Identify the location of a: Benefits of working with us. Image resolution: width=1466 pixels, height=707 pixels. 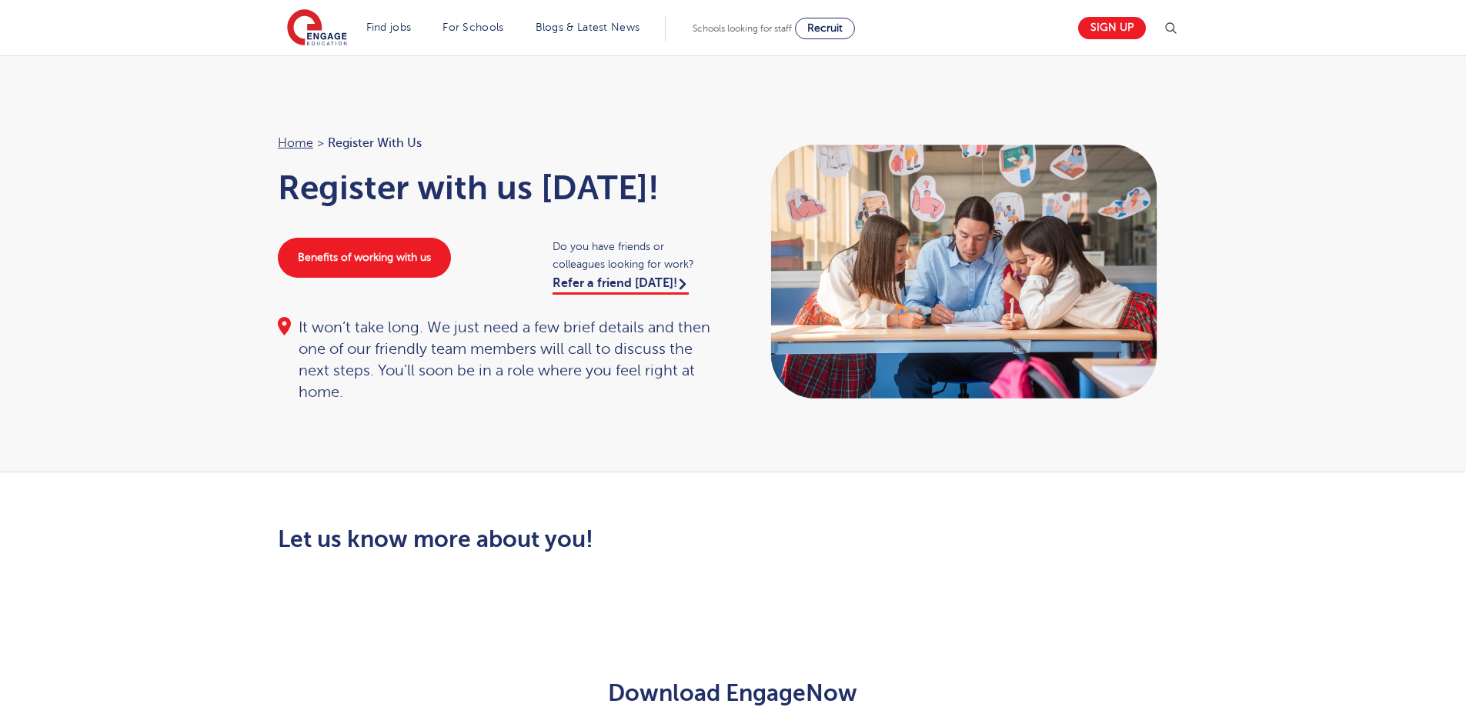
(364, 258).